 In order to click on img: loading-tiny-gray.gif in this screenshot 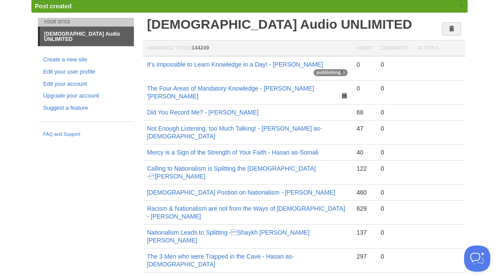, I will do `click(343, 73)`.